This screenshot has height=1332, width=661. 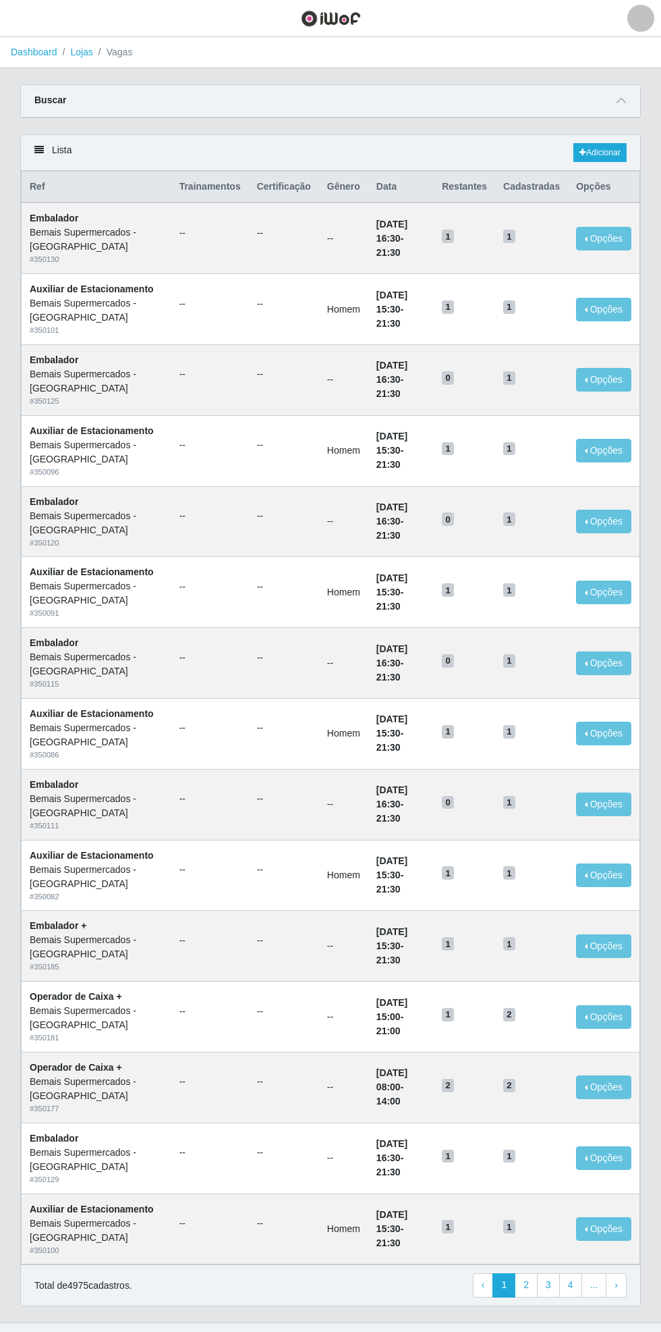 What do you see at coordinates (331, 153) in the screenshot?
I see `div: Lista` at bounding box center [331, 153].